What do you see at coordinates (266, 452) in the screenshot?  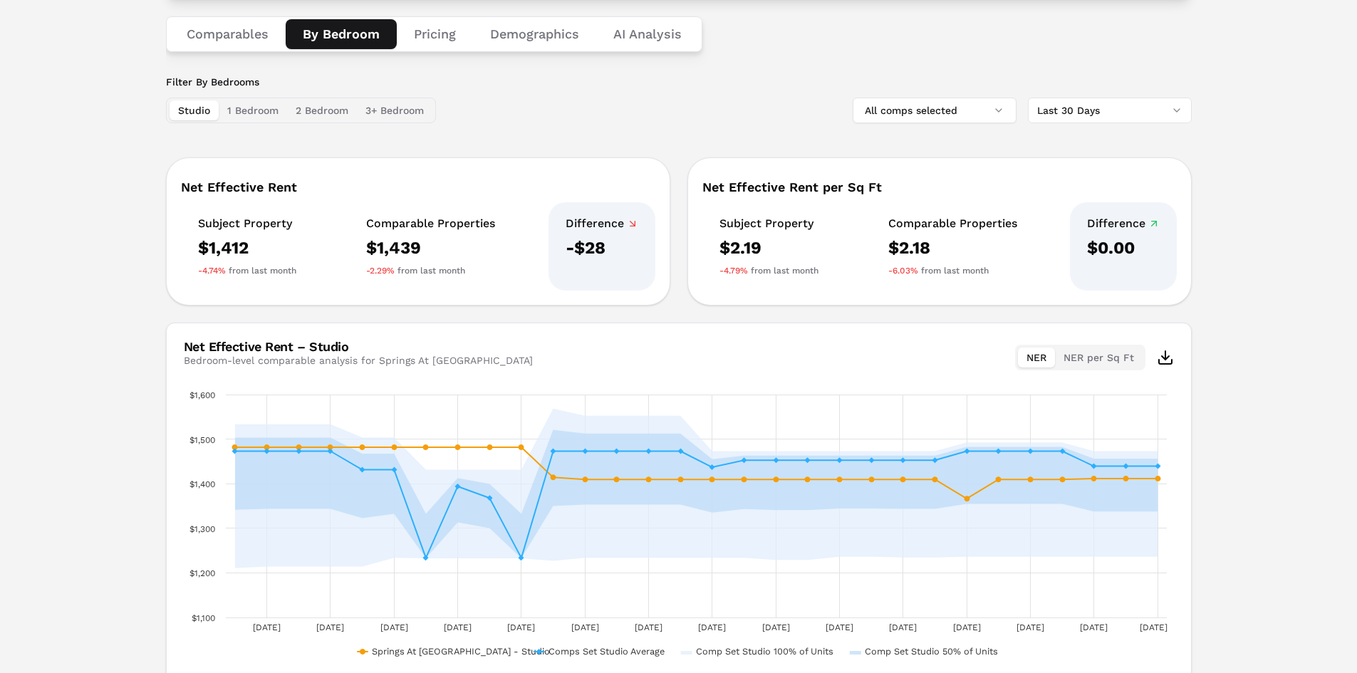 I see `path: Tuesday, 26 Aug 2025, 1,473. Comps Set Studio Average.` at bounding box center [266, 452].